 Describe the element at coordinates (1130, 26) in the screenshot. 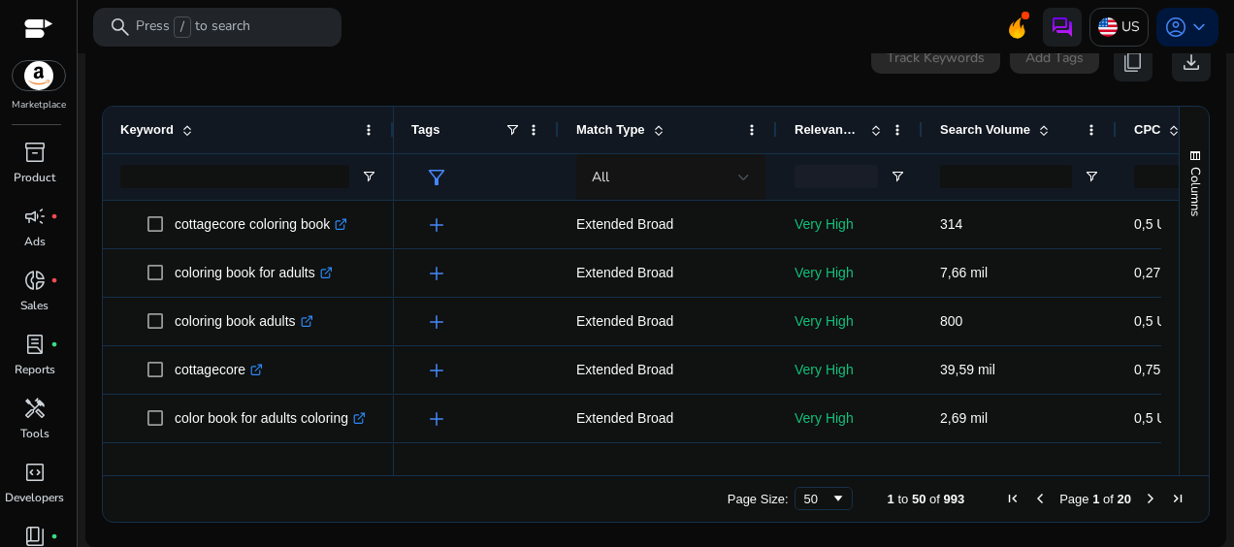

I see `p: US` at that location.